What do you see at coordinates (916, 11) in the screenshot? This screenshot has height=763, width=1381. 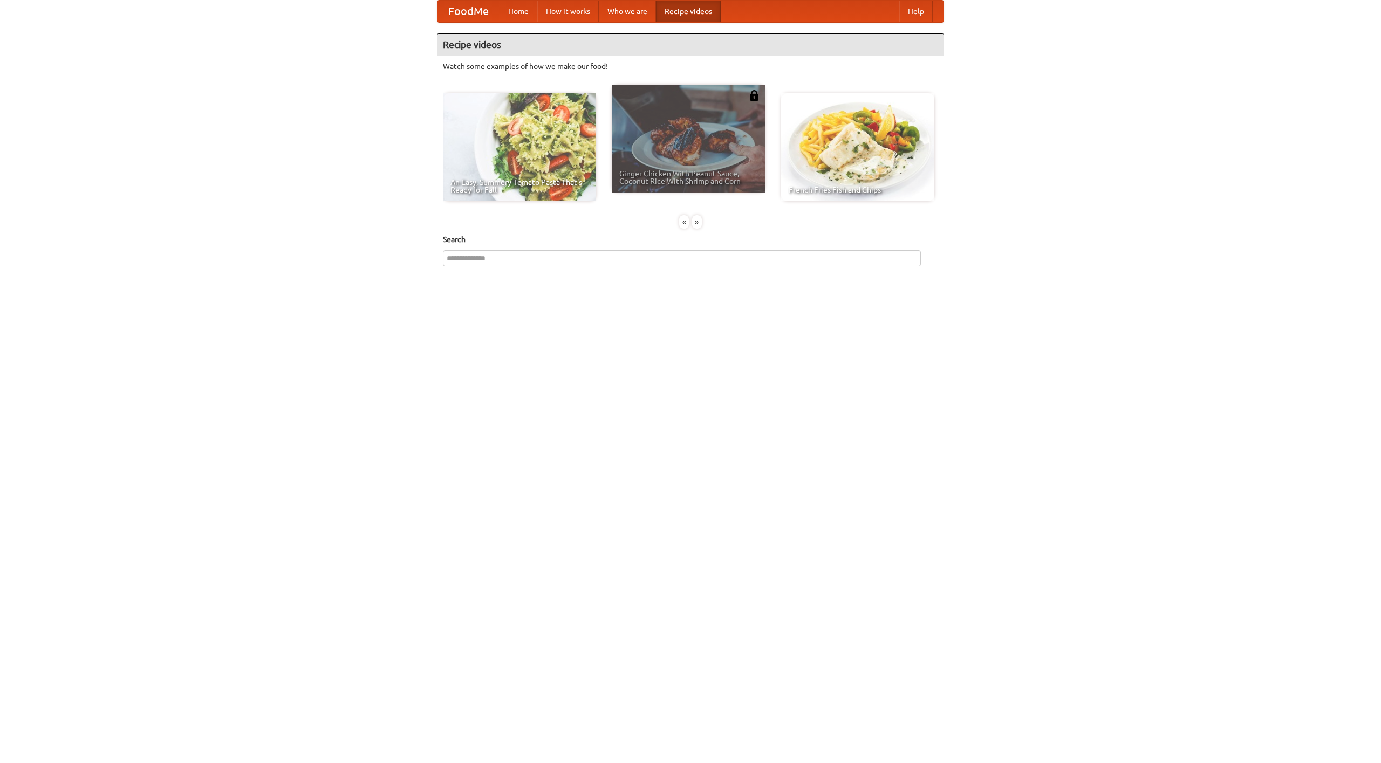 I see `a: Help` at bounding box center [916, 11].